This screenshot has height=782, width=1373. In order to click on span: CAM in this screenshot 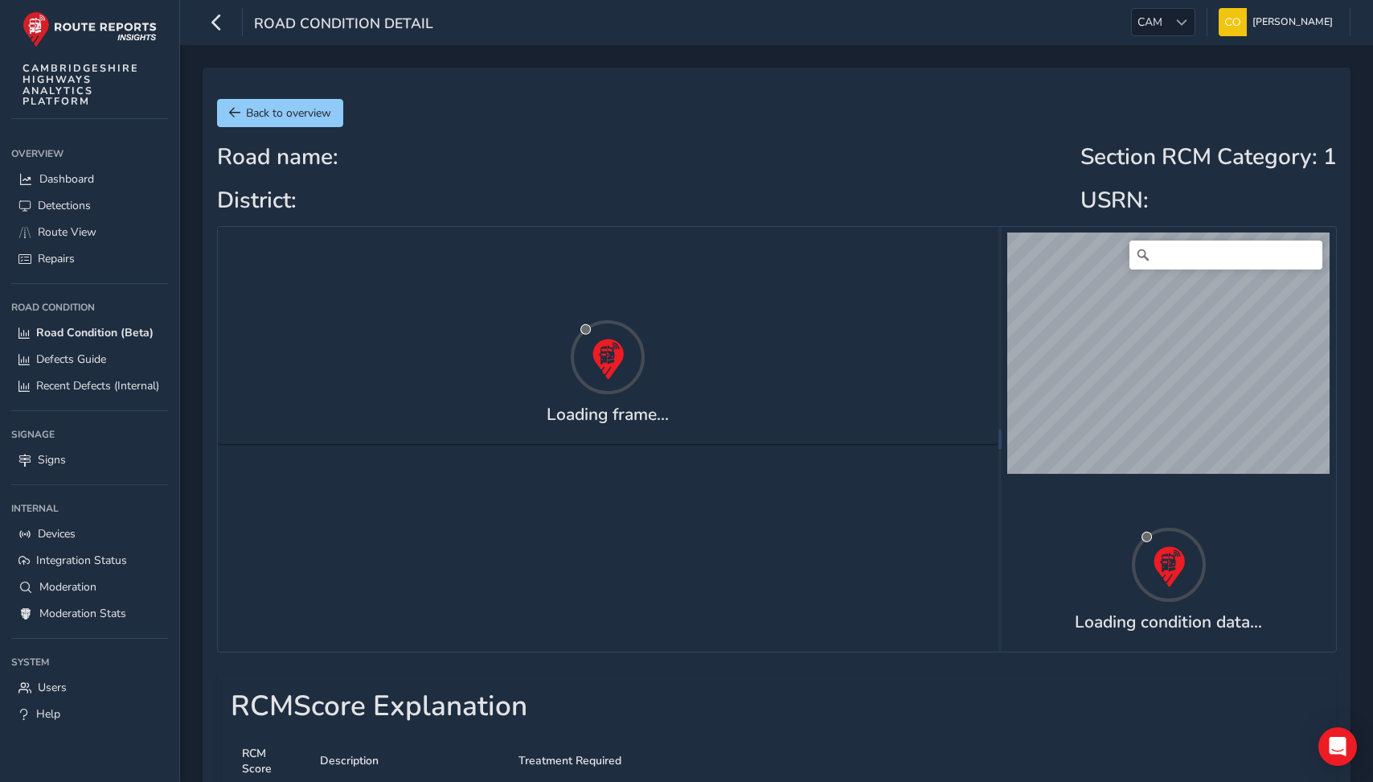, I will do `click(1150, 22)`.